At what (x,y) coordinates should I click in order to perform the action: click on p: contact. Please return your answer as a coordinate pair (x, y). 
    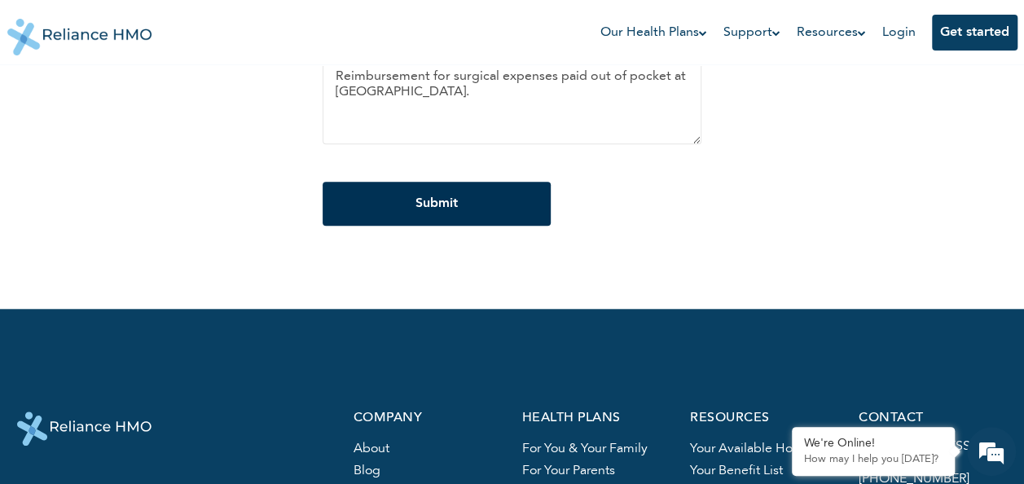
    Looking at the image, I should click on (933, 418).